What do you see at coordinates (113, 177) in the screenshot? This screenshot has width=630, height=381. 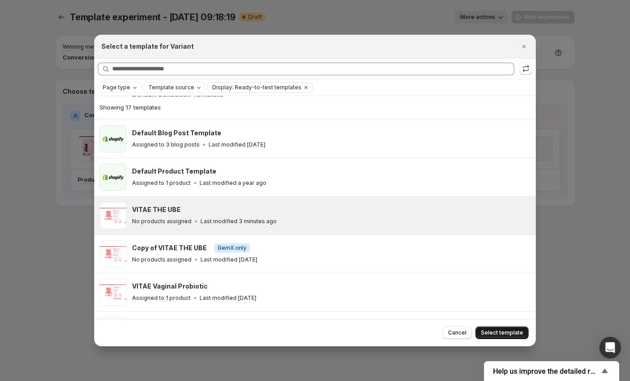 I see `img: Default Product Template` at bounding box center [113, 177].